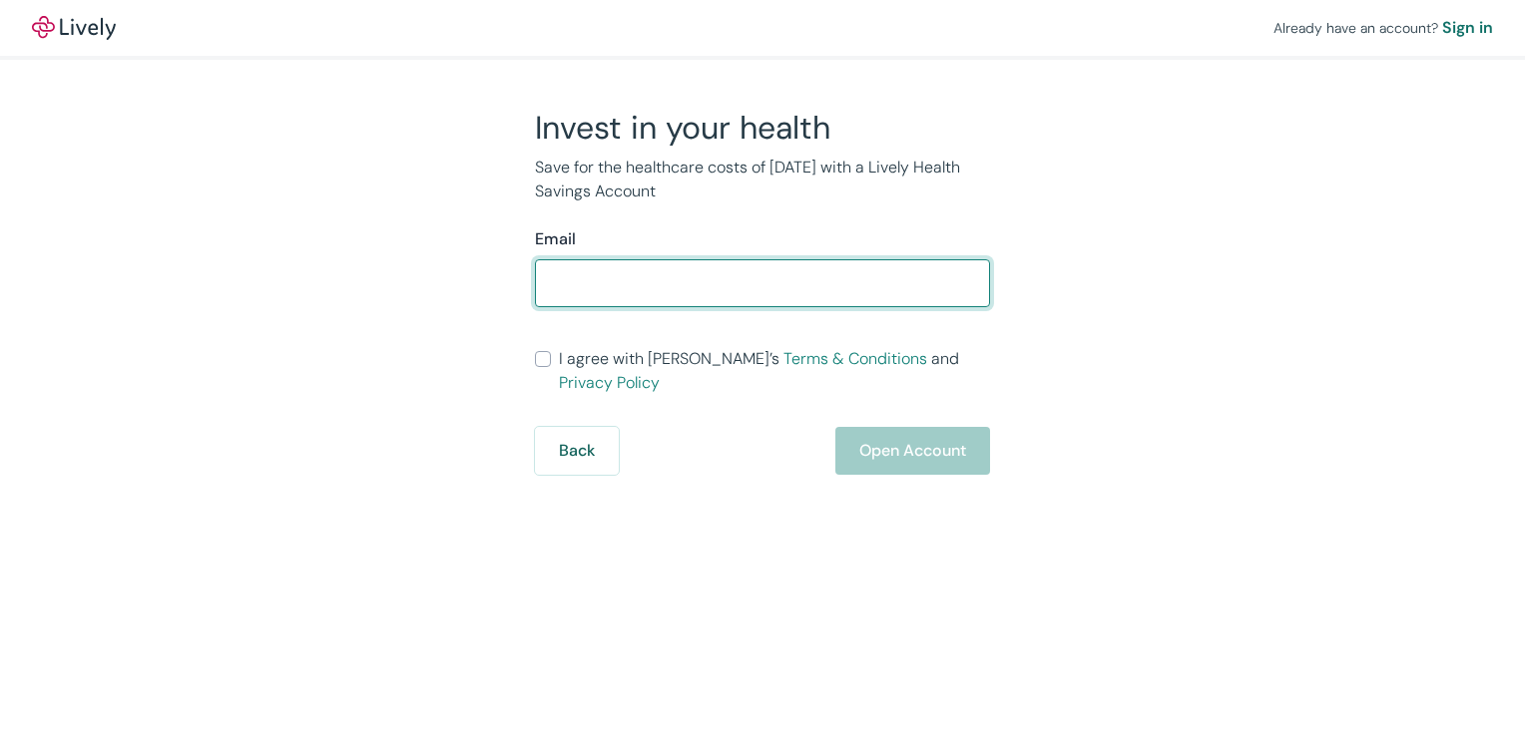 The width and height of the screenshot is (1525, 736). I want to click on a: LivelyLively, so click(74, 28).